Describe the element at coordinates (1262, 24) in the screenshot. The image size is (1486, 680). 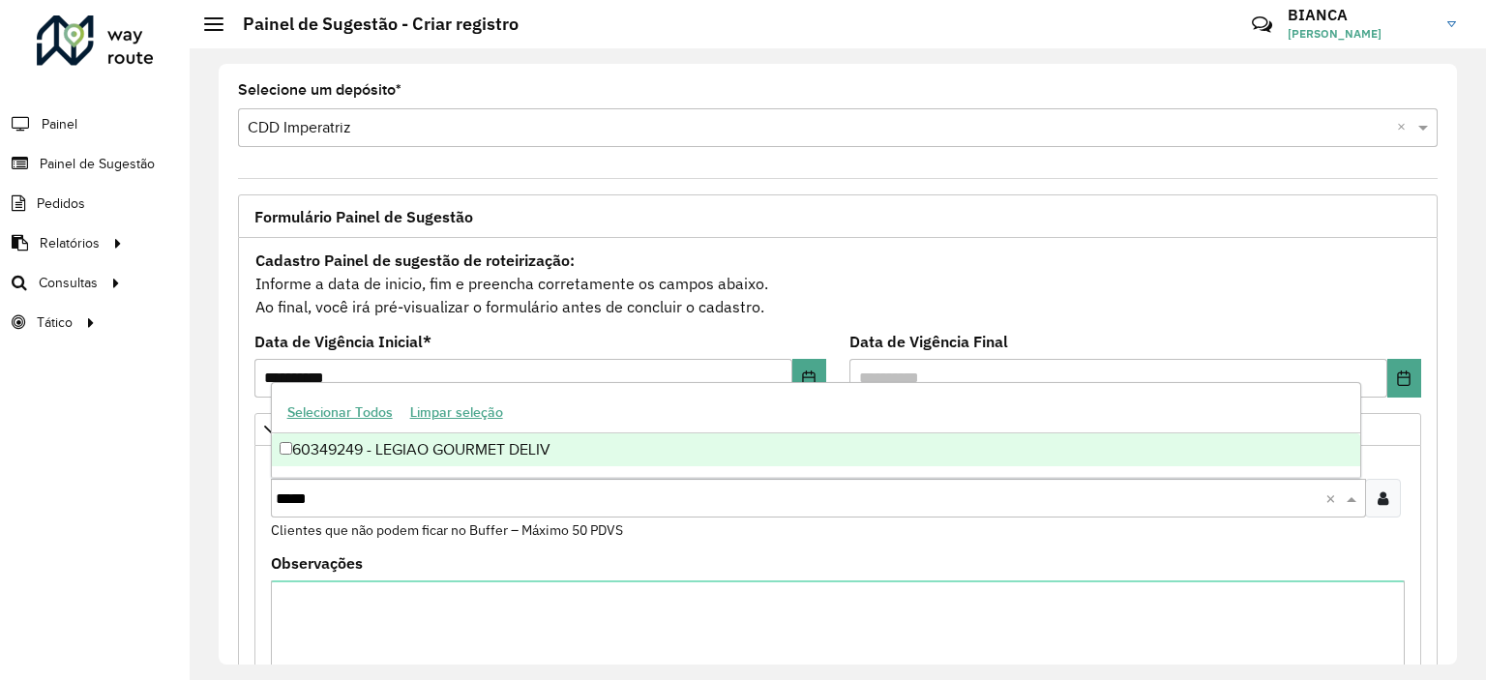
I see `a: Contato Rápido` at that location.